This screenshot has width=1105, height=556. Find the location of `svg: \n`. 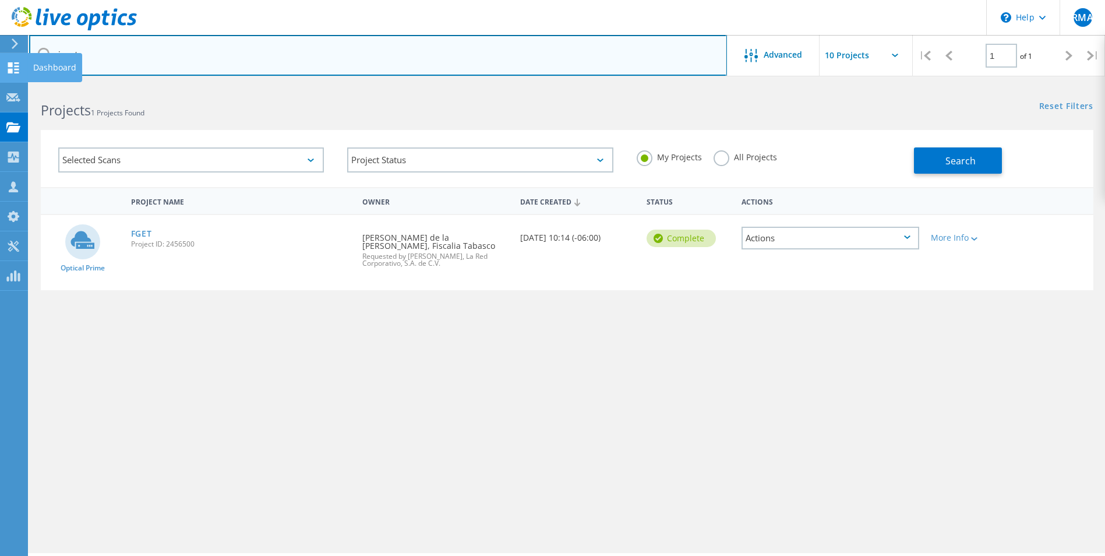

svg: \n is located at coordinates (1006, 17).